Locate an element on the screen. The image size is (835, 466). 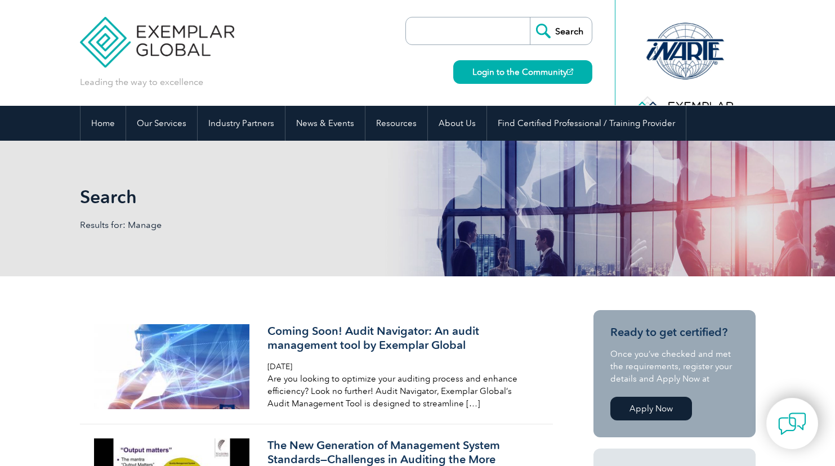
a: Industry Partners is located at coordinates (241, 123).